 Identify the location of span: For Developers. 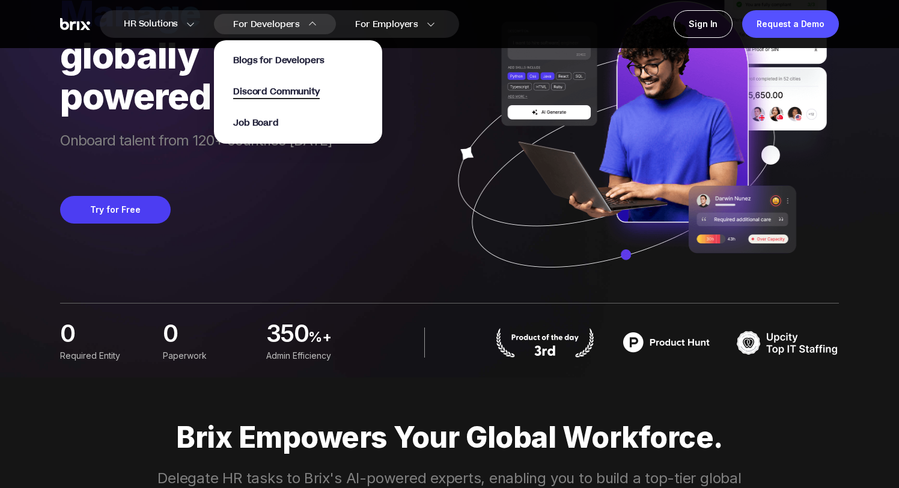
(266, 24).